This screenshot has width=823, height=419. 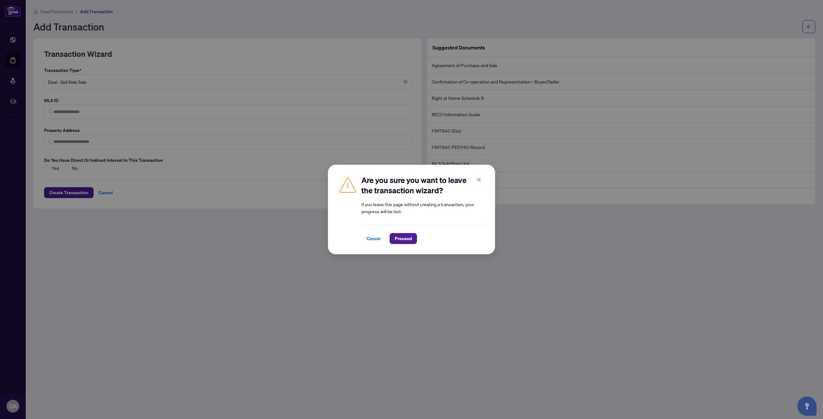 I want to click on button: Open asap, so click(x=807, y=406).